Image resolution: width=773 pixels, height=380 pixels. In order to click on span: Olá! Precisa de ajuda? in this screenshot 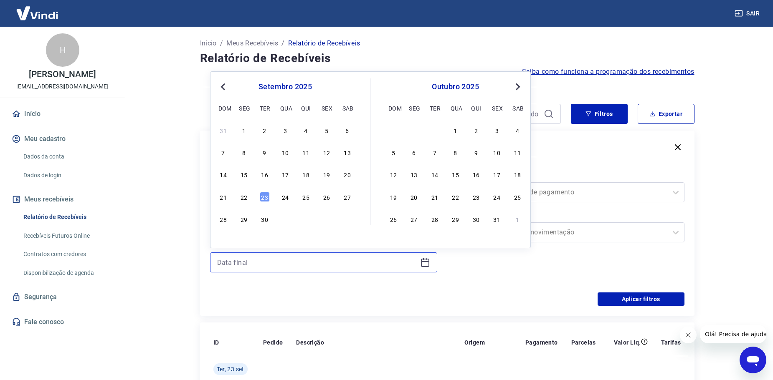, I will do `click(38, 9)`.